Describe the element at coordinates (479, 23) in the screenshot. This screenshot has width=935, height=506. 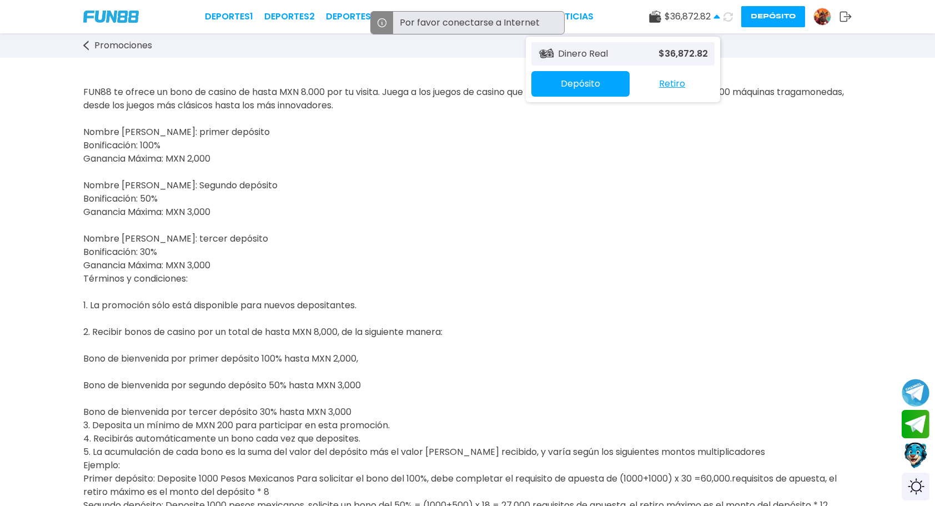
I see `p: Por favor conectarse a Internet` at that location.